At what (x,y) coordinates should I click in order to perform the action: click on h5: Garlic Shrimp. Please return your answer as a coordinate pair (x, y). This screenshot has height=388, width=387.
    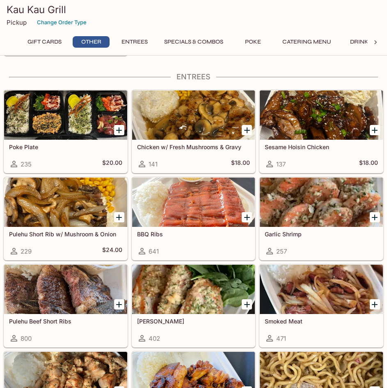
    Looking at the image, I should click on (322, 234).